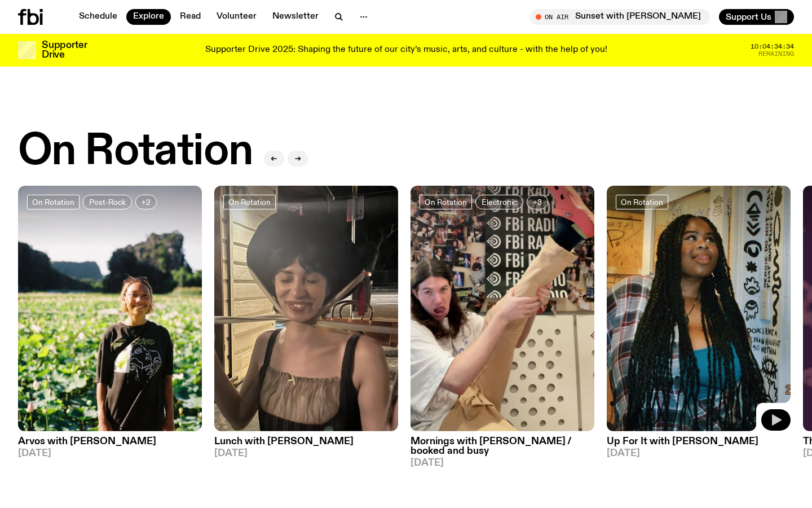 Image resolution: width=812 pixels, height=508 pixels. Describe the element at coordinates (406, 50) in the screenshot. I see `p: Supporter Drive 2025: Shaping the future of our city’s music, arts, and culture - with the help o...` at that location.